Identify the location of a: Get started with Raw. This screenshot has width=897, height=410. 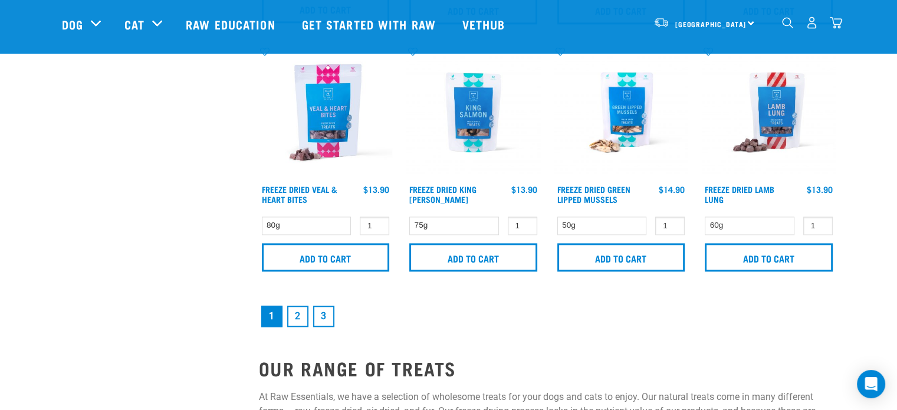
(371, 24).